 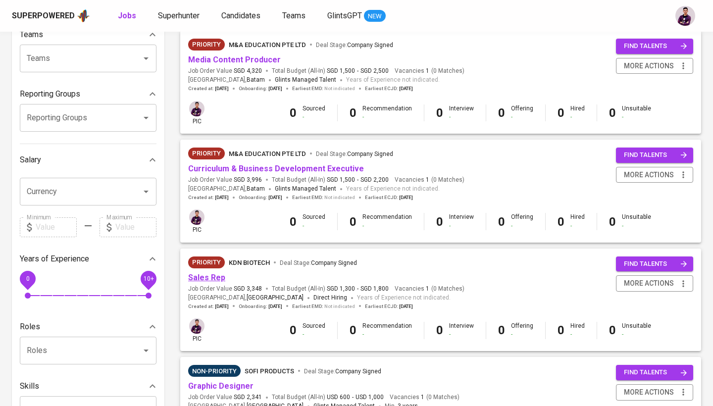 What do you see at coordinates (88, 35) in the screenshot?
I see `div: Teams` at bounding box center [88, 35].